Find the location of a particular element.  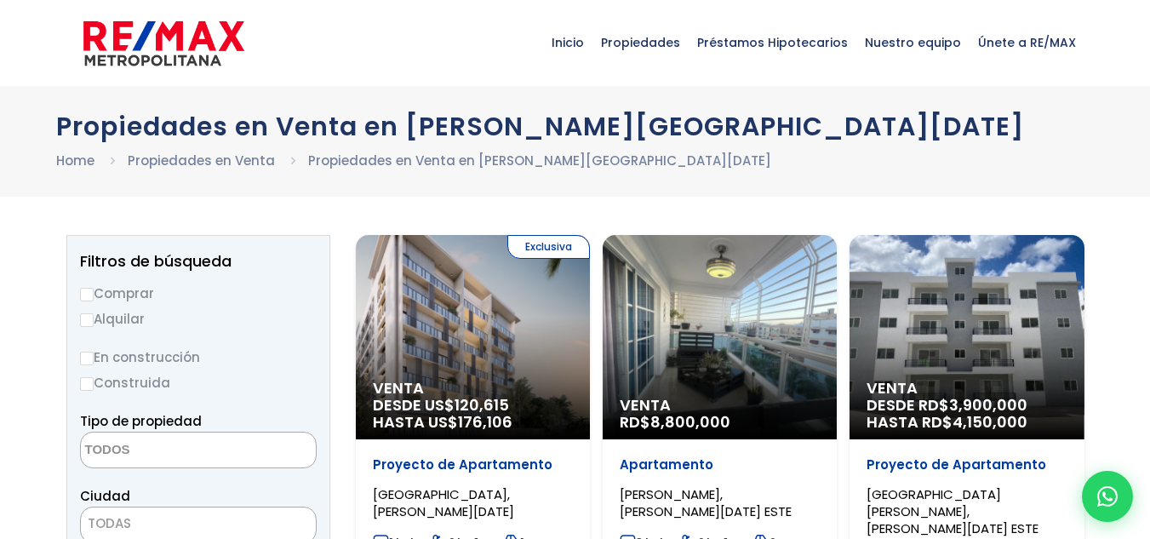

a: Home is located at coordinates (75, 160).